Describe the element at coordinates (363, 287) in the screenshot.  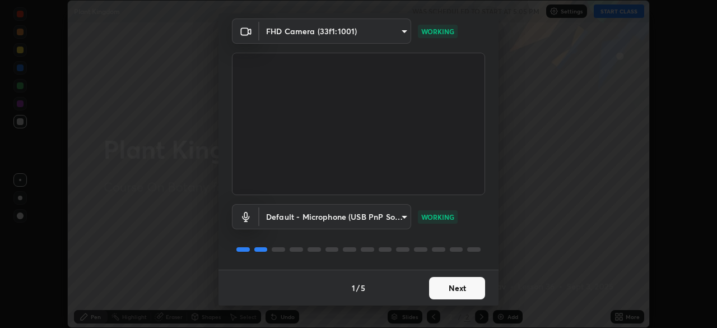
I see `h4: 5` at that location.